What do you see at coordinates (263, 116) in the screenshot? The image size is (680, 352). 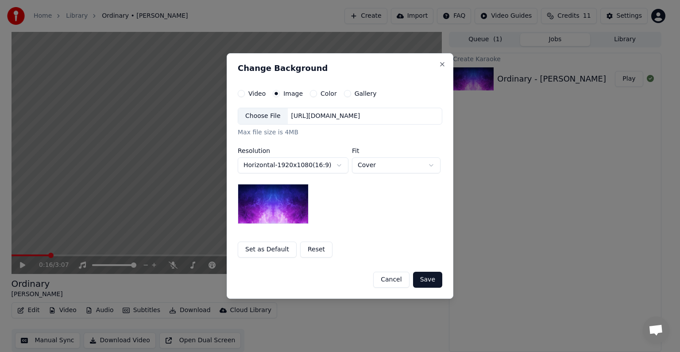 I see `div: Choose File` at bounding box center [263, 116].